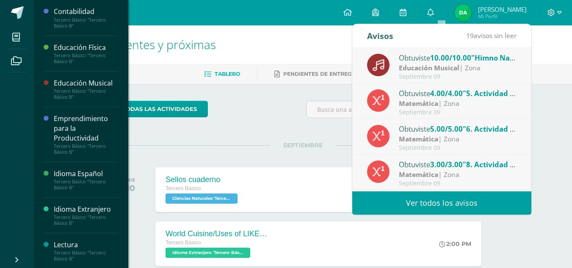 The height and width of the screenshot is (268, 572). I want to click on div: MIE, so click(130, 180).